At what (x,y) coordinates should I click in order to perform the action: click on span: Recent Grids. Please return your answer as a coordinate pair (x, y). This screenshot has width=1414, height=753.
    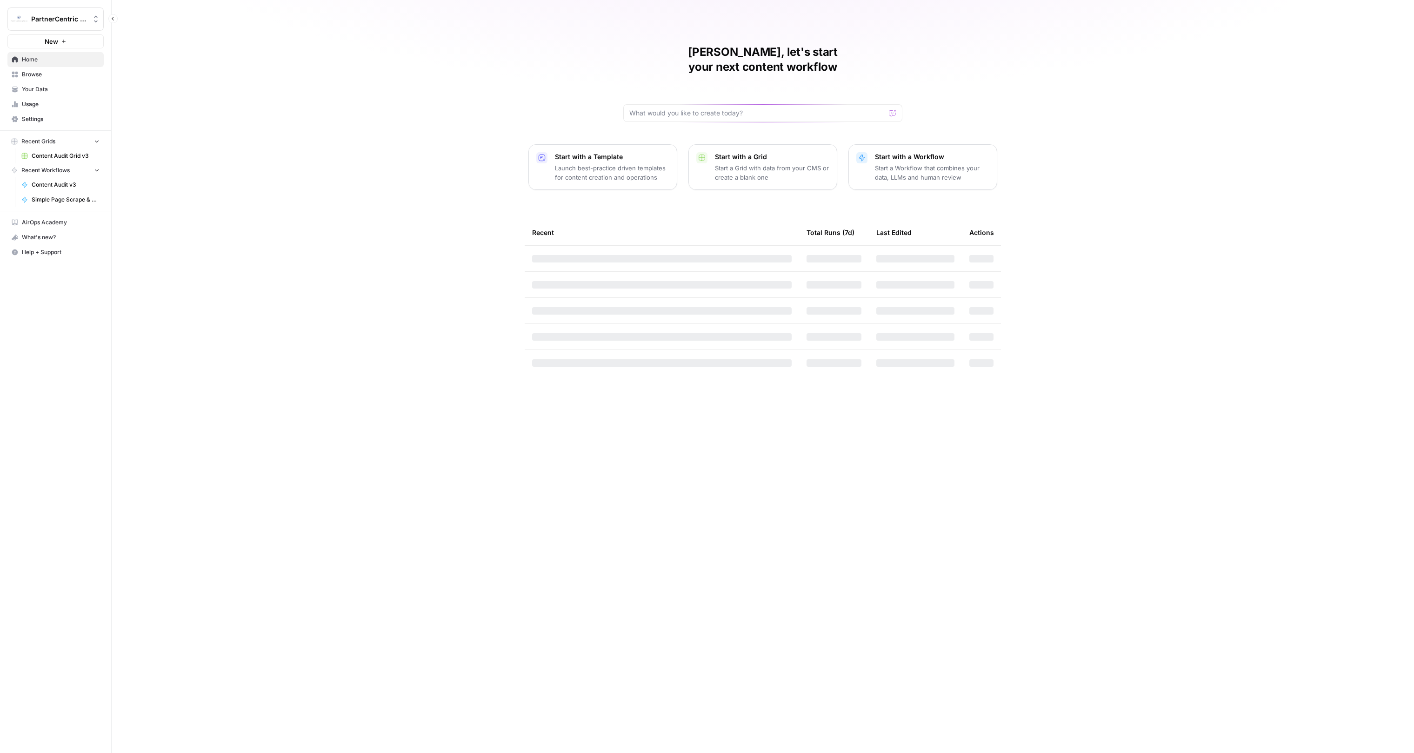
    Looking at the image, I should click on (38, 141).